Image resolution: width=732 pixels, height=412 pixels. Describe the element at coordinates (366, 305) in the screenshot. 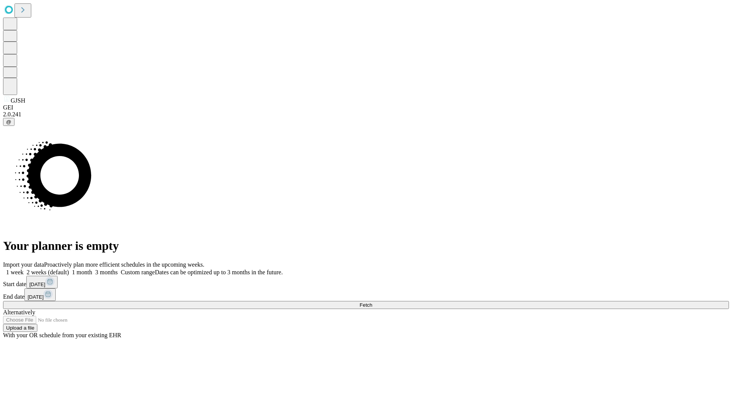

I see `button: Fetch` at that location.